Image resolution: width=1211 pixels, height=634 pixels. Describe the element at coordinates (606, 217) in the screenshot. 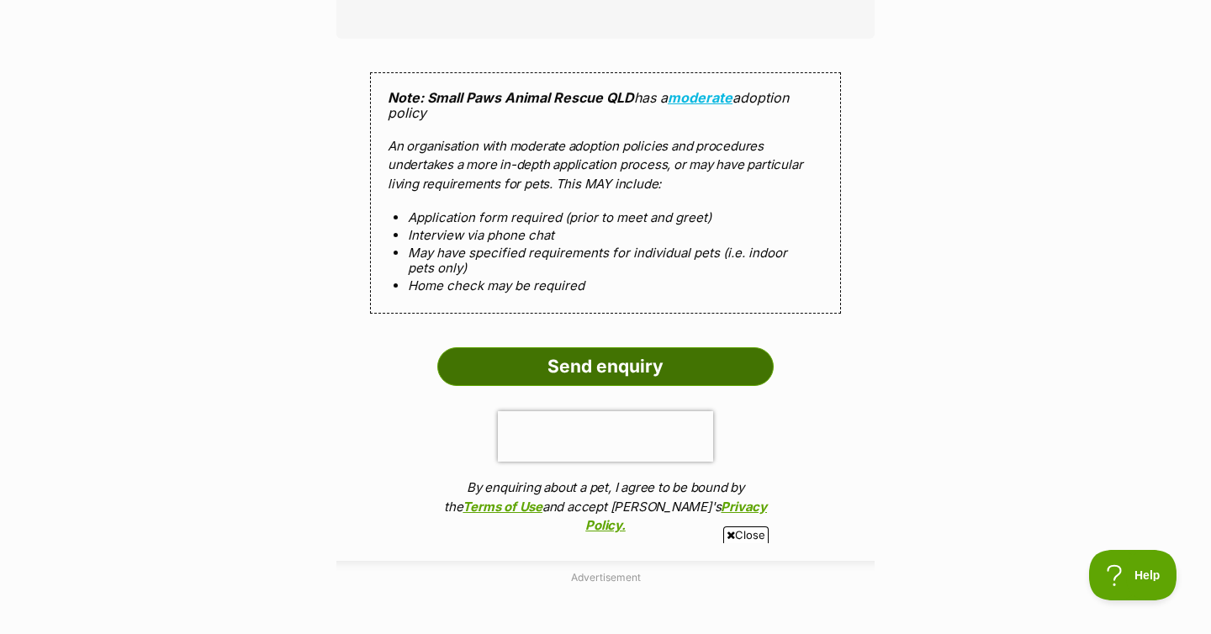

I see `li: Application form required (prior to meet and greet)` at that location.